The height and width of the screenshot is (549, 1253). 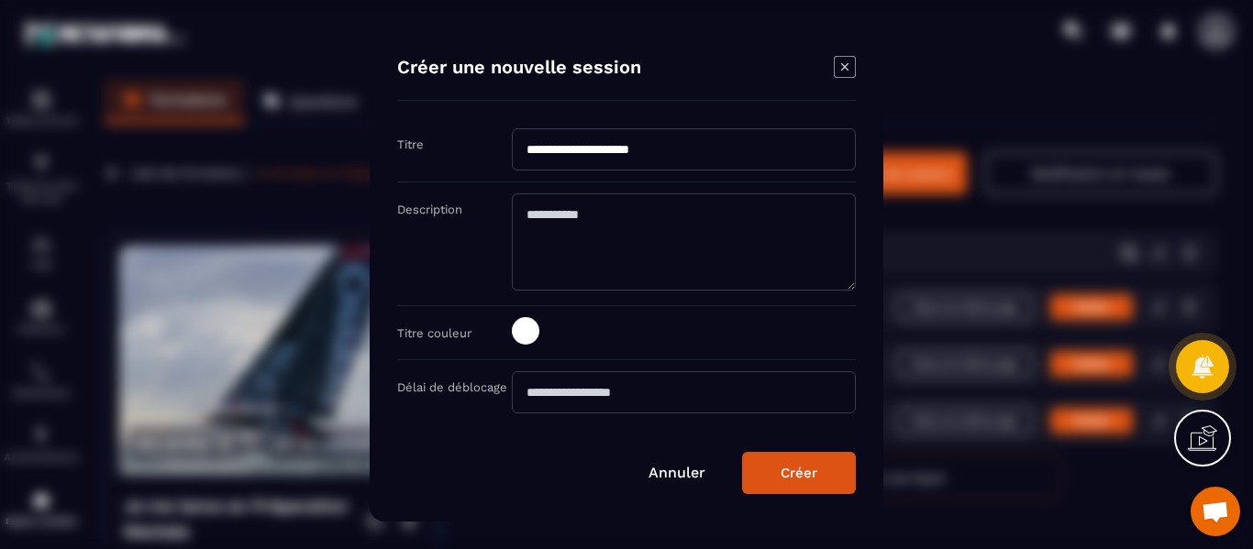 What do you see at coordinates (799, 473) in the screenshot?
I see `div: Créer` at bounding box center [799, 473].